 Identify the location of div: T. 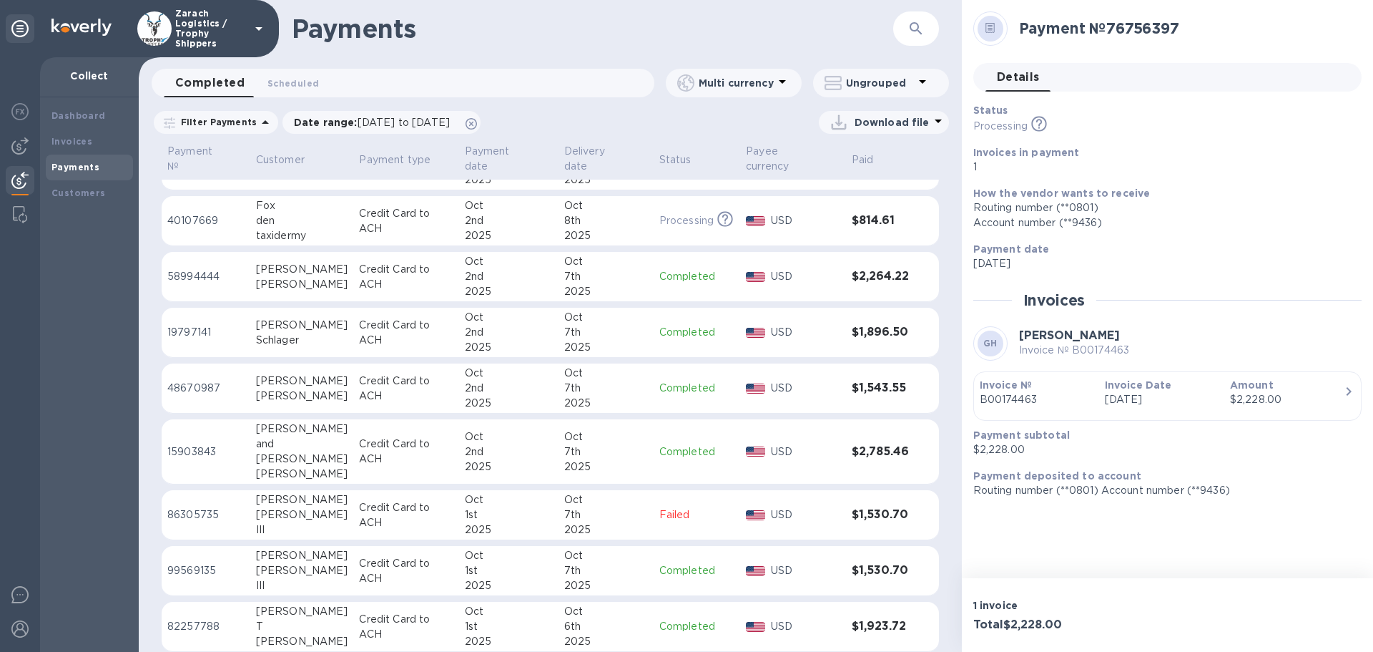
(302, 626).